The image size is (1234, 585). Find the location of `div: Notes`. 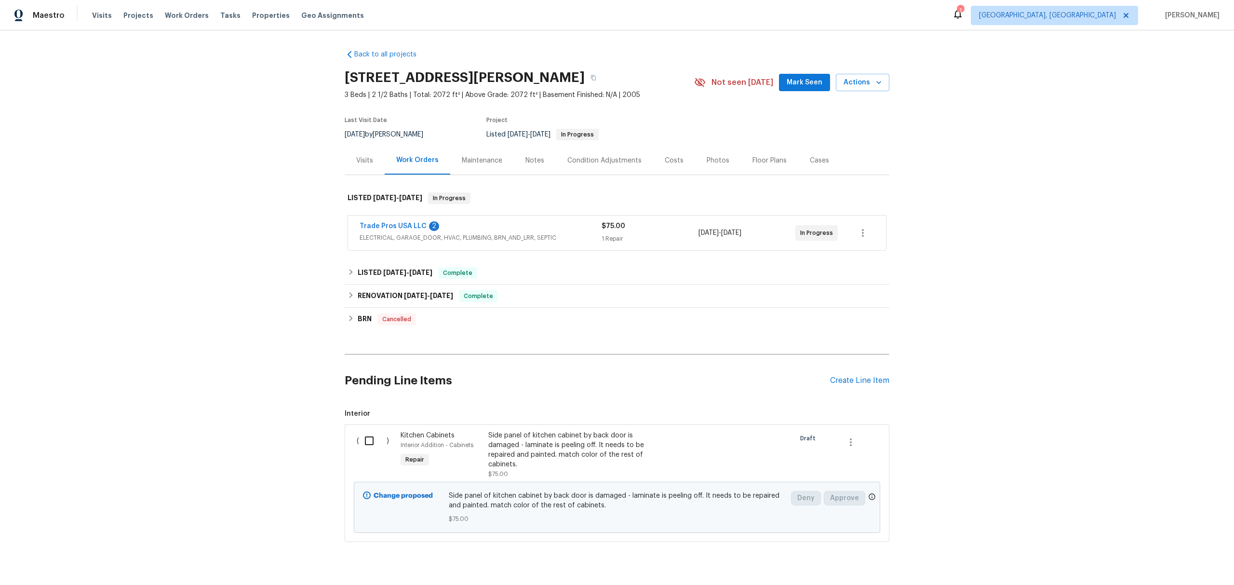

div: Notes is located at coordinates (535, 161).